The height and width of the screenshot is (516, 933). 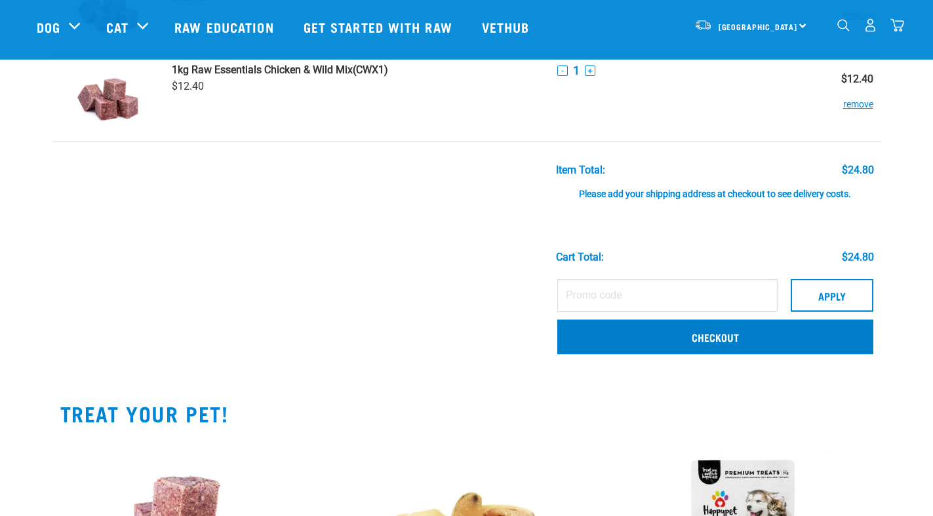 What do you see at coordinates (262, 69) in the screenshot?
I see `strong: 1kg Raw Essentials Chicken & Wild Mix` at bounding box center [262, 69].